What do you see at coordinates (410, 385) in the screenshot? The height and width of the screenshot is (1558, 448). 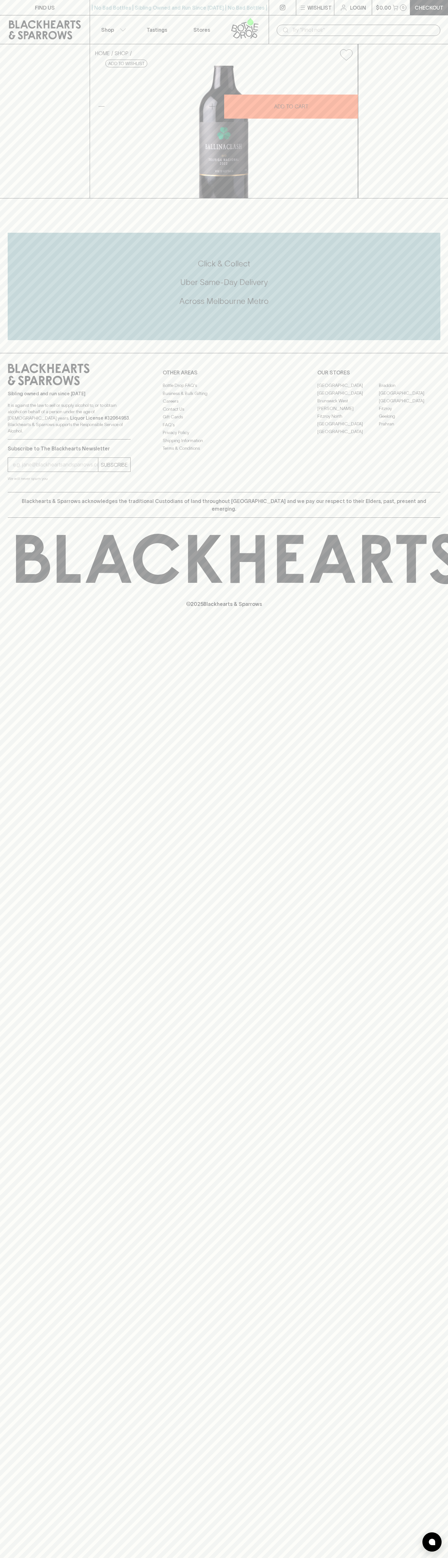 I see `a: Braddon` at bounding box center [410, 385].